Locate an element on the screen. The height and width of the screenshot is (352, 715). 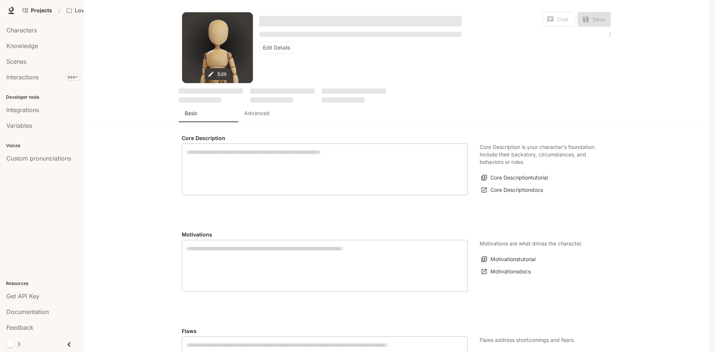
button: Edit Details is located at coordinates (276, 48).